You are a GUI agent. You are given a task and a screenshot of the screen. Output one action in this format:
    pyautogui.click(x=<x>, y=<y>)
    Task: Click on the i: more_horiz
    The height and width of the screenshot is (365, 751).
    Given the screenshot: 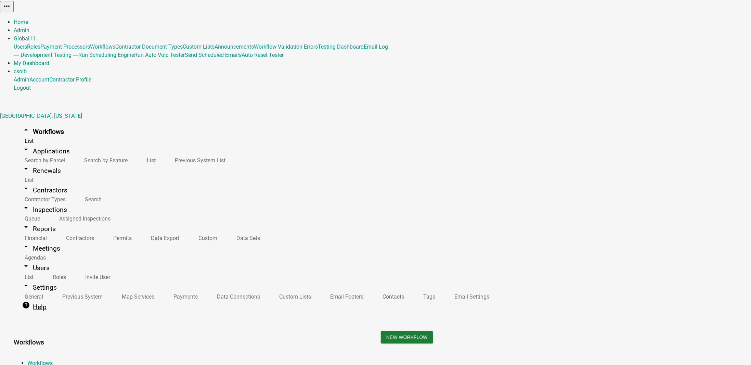 What is the action you would take?
    pyautogui.click(x=7, y=6)
    